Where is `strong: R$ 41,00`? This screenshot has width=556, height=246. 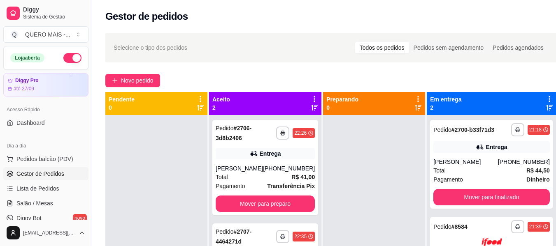
strong: R$ 41,00 is located at coordinates (303, 177).